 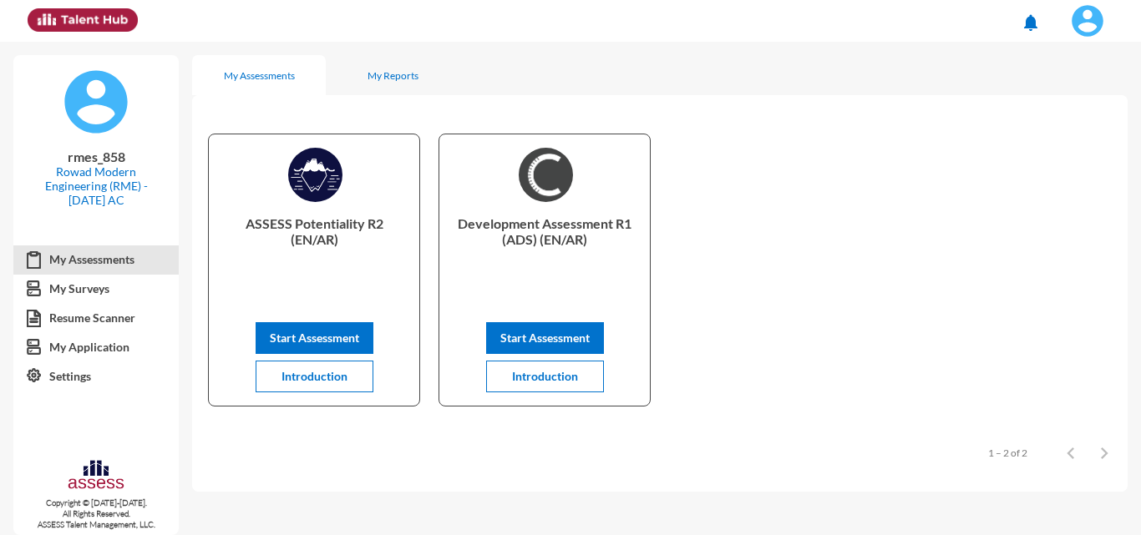 What do you see at coordinates (96, 102) in the screenshot?
I see `img: default%20profile%20image.svg` at bounding box center [96, 102].